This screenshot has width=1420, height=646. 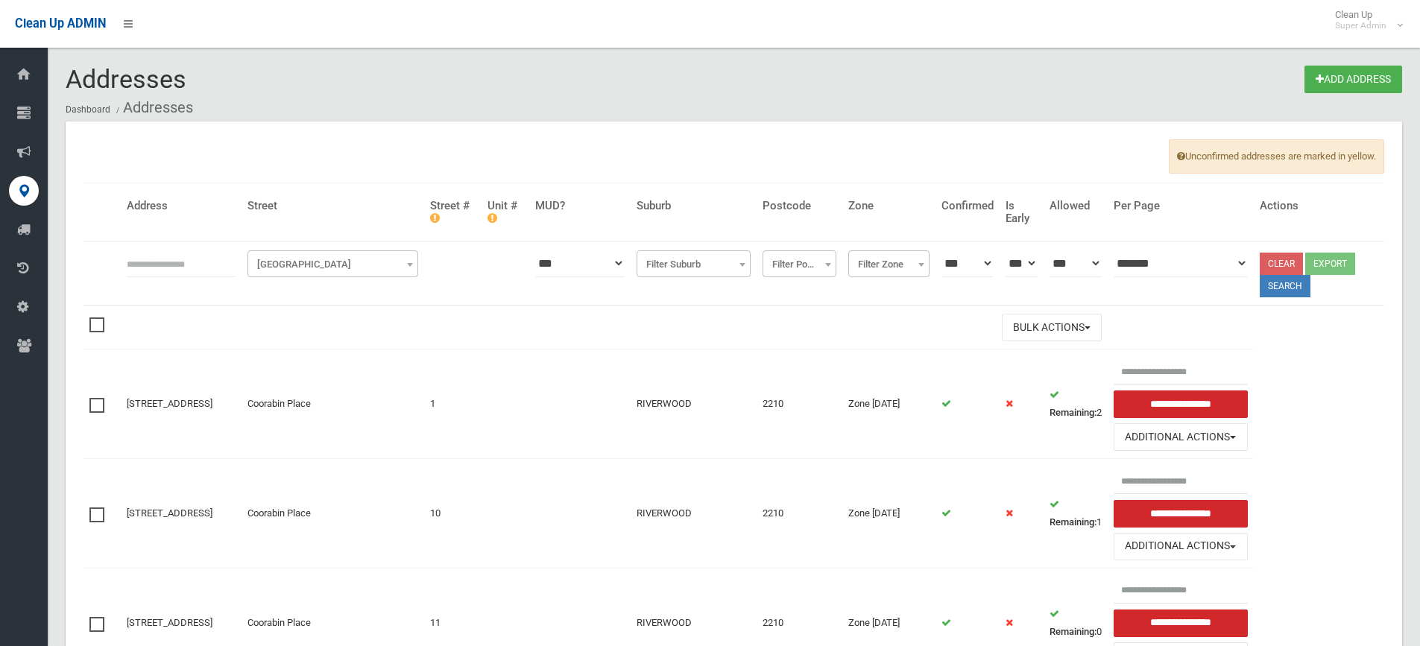 I want to click on button: Bulk Actions, so click(x=1052, y=327).